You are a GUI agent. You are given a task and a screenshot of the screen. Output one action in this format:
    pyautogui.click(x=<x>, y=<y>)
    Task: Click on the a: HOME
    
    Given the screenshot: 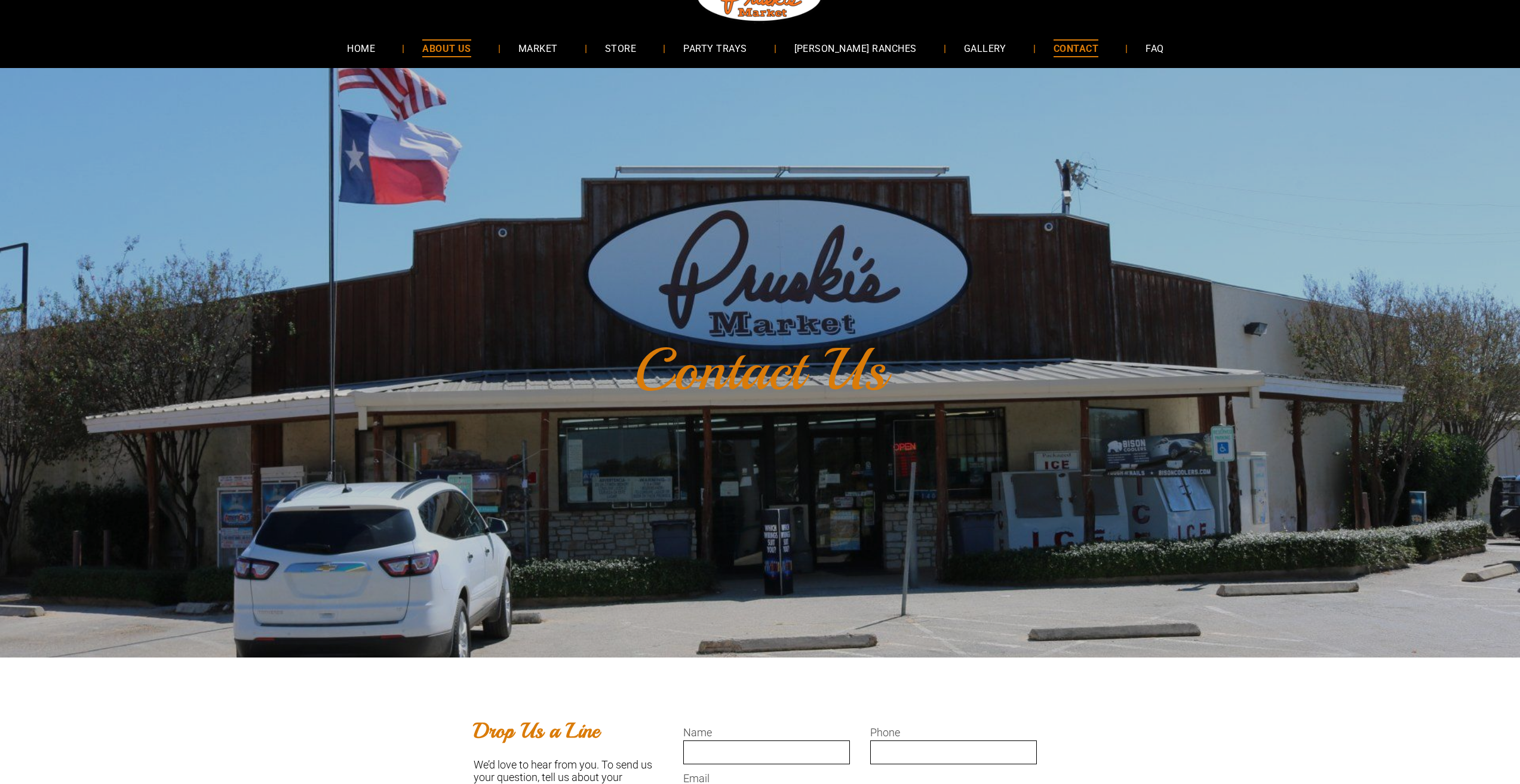 What is the action you would take?
    pyautogui.click(x=361, y=48)
    